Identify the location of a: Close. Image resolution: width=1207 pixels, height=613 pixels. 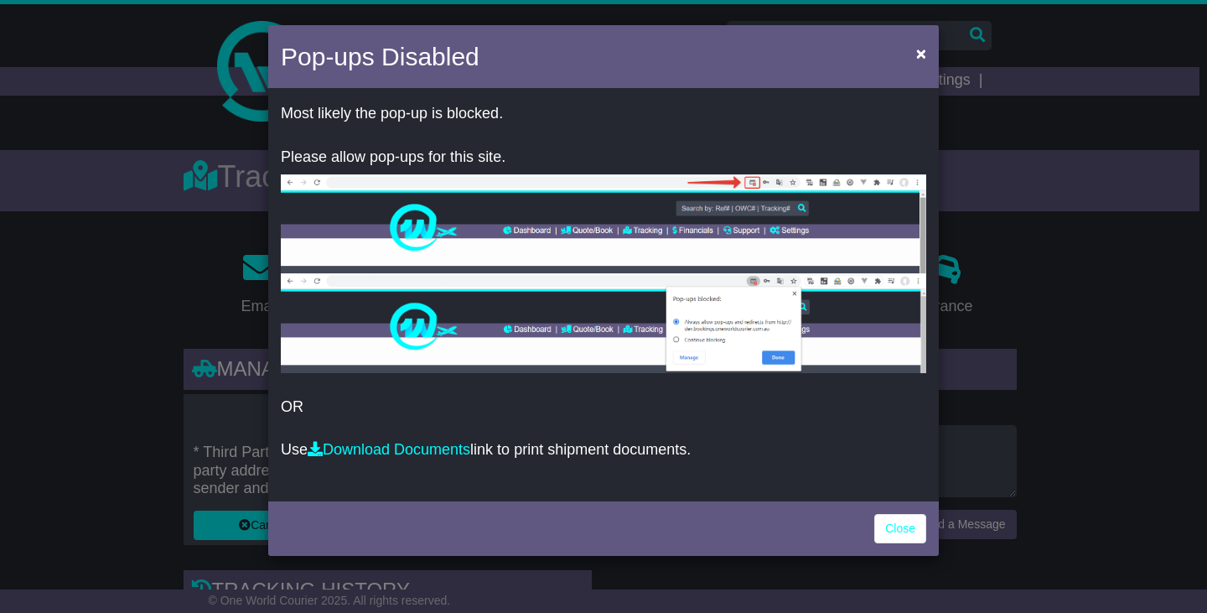
(900, 528).